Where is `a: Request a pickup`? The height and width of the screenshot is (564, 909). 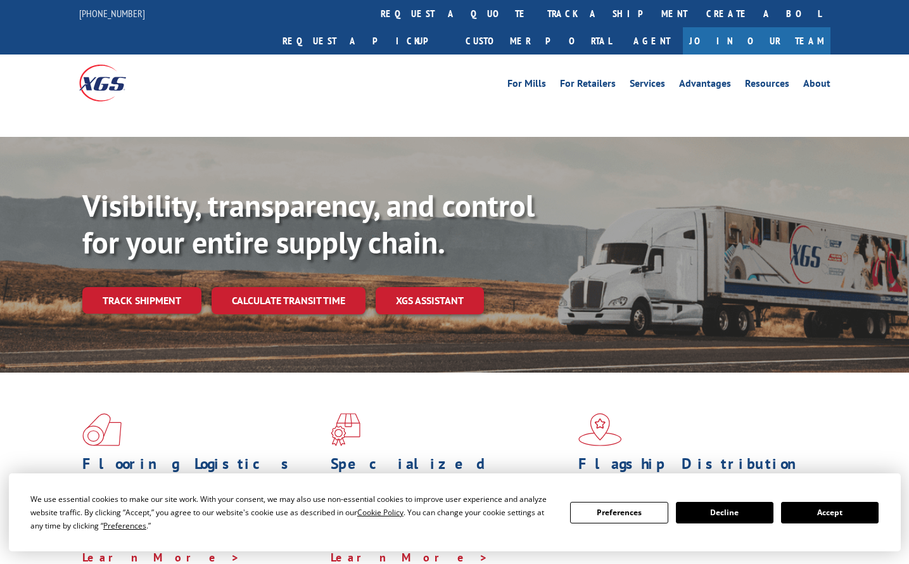 a: Request a pickup is located at coordinates (364, 41).